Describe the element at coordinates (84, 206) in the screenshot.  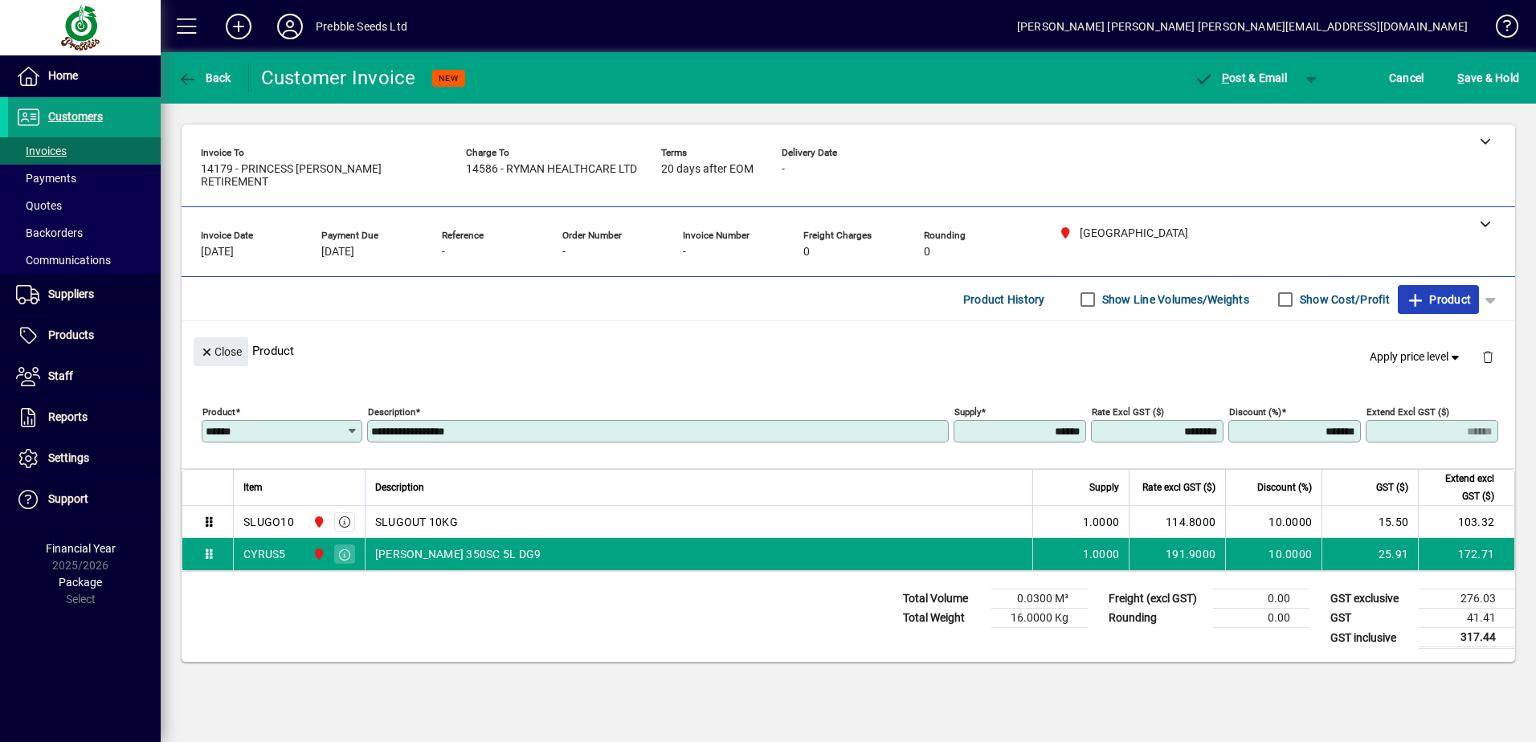
I see `a: Quotes` at that location.